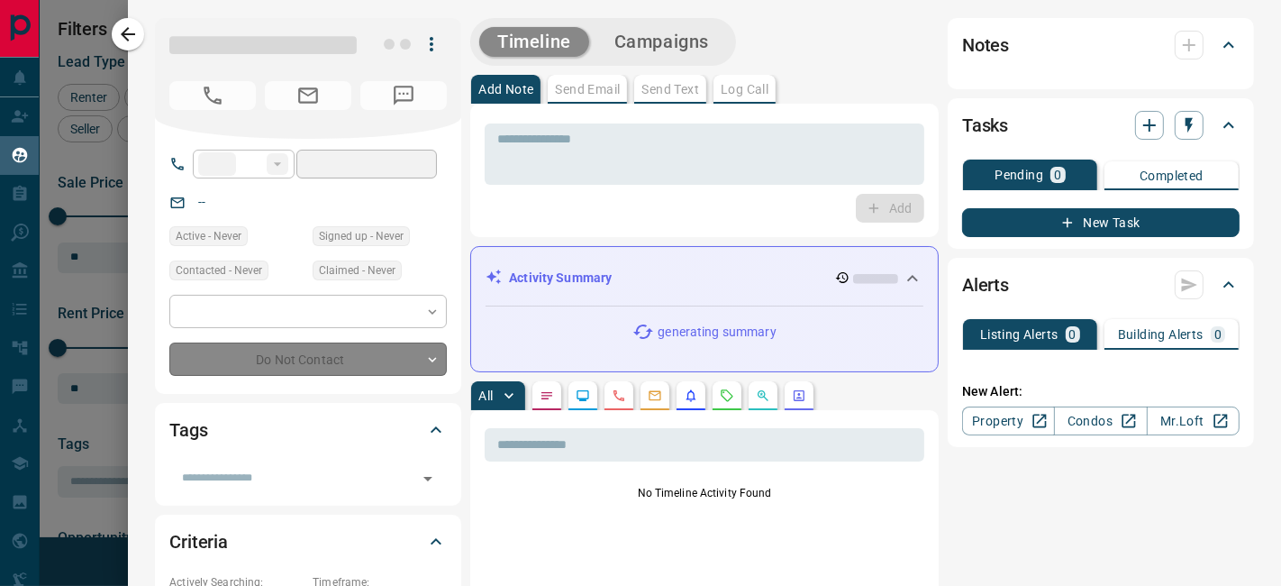 The width and height of the screenshot is (1281, 586). What do you see at coordinates (486, 396) in the screenshot?
I see `p: All` at bounding box center [486, 396].